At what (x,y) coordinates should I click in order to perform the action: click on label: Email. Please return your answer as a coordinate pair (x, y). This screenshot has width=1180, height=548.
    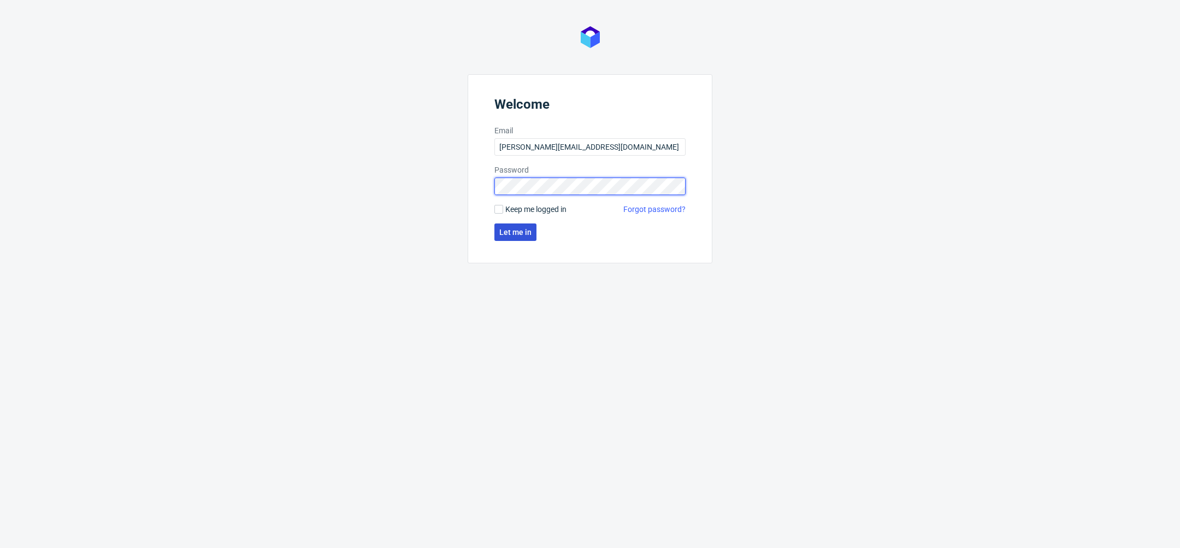
    Looking at the image, I should click on (590, 131).